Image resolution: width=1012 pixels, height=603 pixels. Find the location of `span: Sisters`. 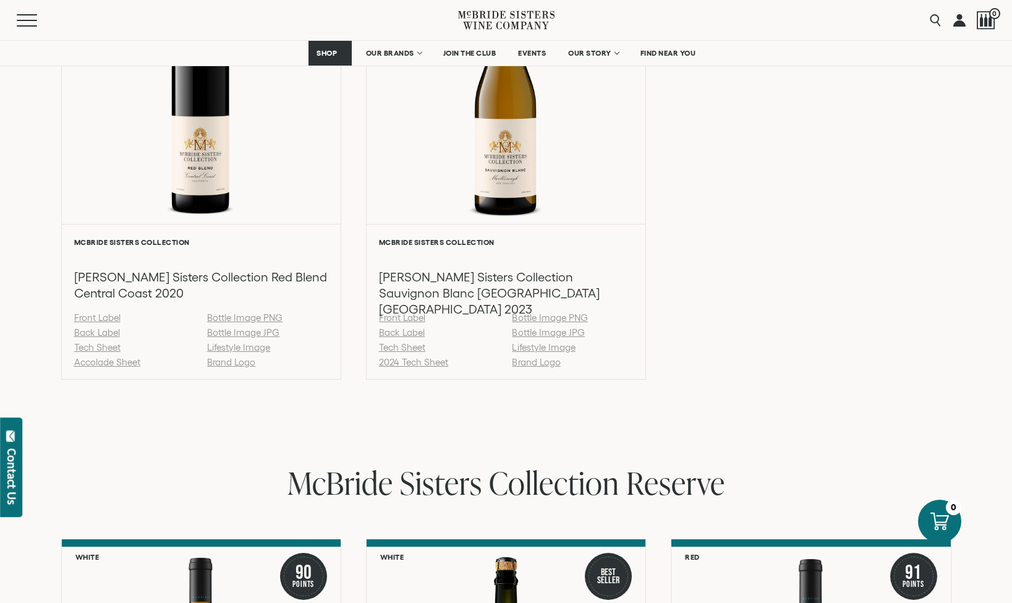

span: Sisters is located at coordinates (441, 482).